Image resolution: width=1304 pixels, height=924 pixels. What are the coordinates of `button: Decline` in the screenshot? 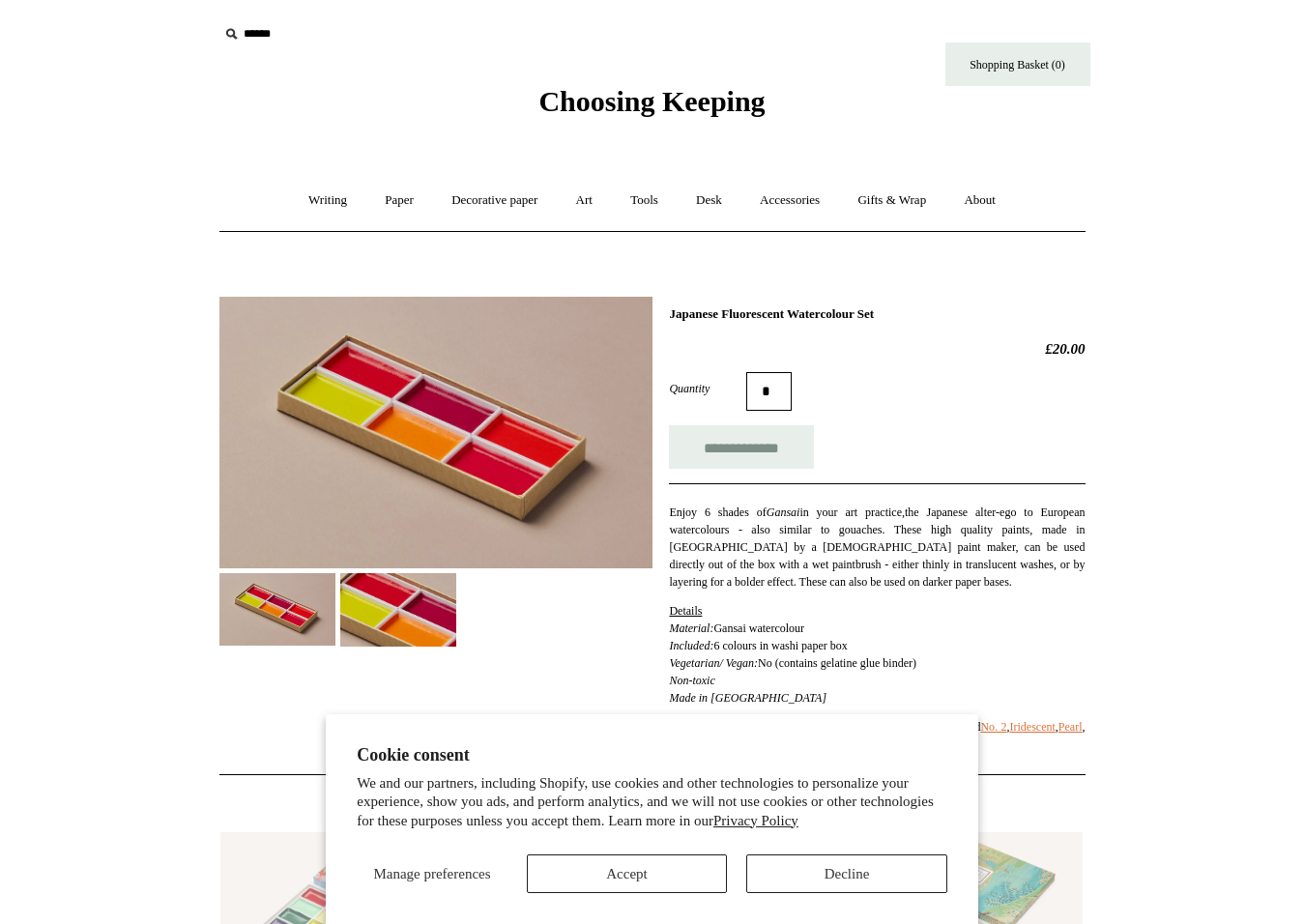 It's located at (847, 874).